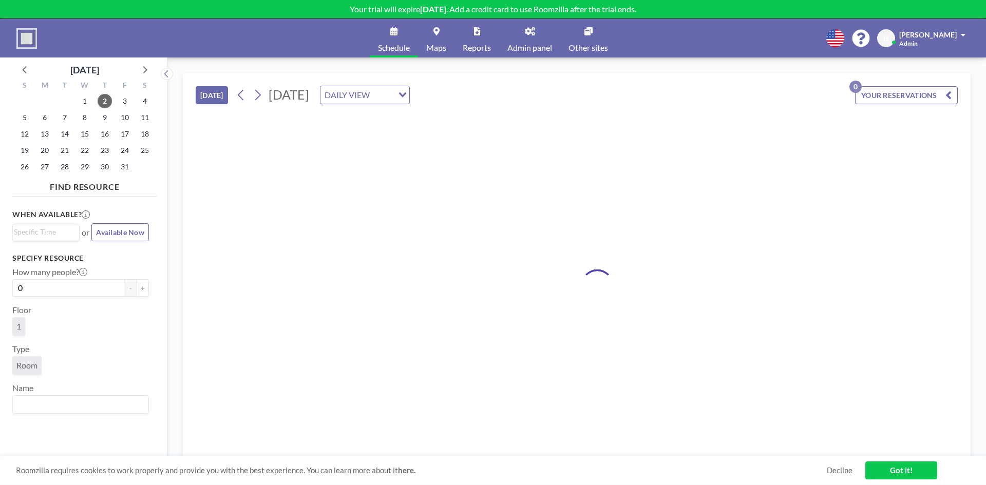 Image resolution: width=986 pixels, height=485 pixels. Describe the element at coordinates (85, 118) in the screenshot. I see `span: Wednesday, October 8, 2025` at that location.